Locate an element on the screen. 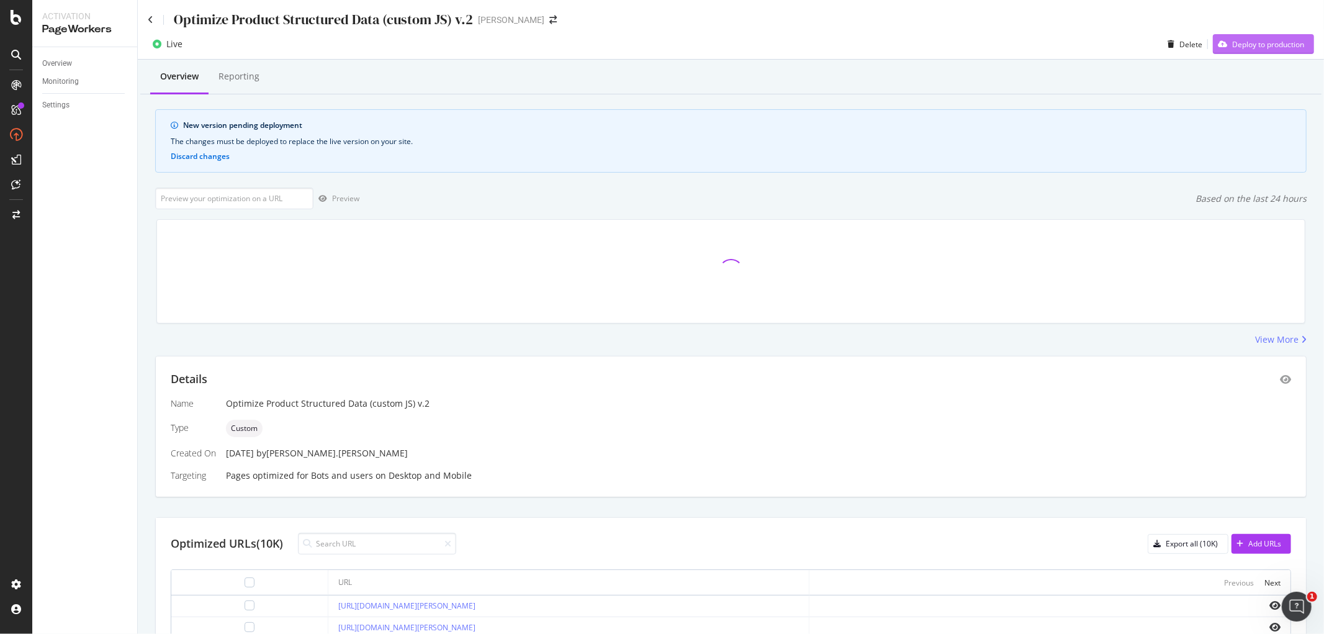  div: Bots and users is located at coordinates (342, 475).